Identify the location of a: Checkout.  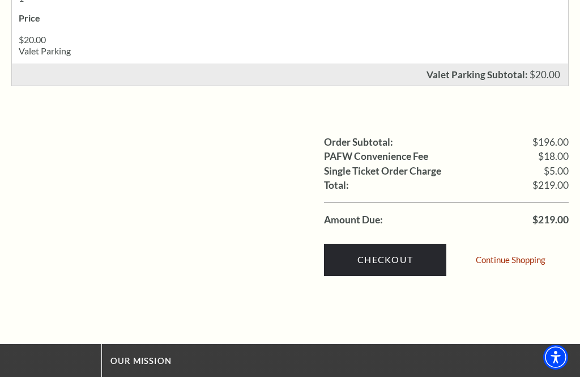
(385, 260).